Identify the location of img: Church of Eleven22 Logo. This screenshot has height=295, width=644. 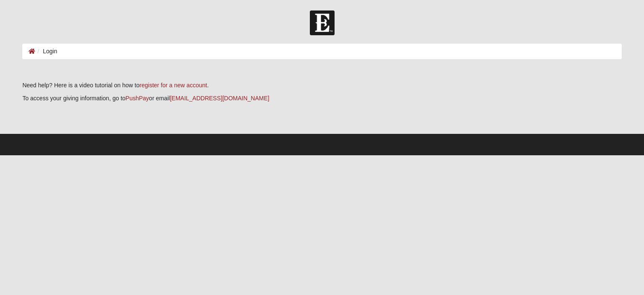
(322, 23).